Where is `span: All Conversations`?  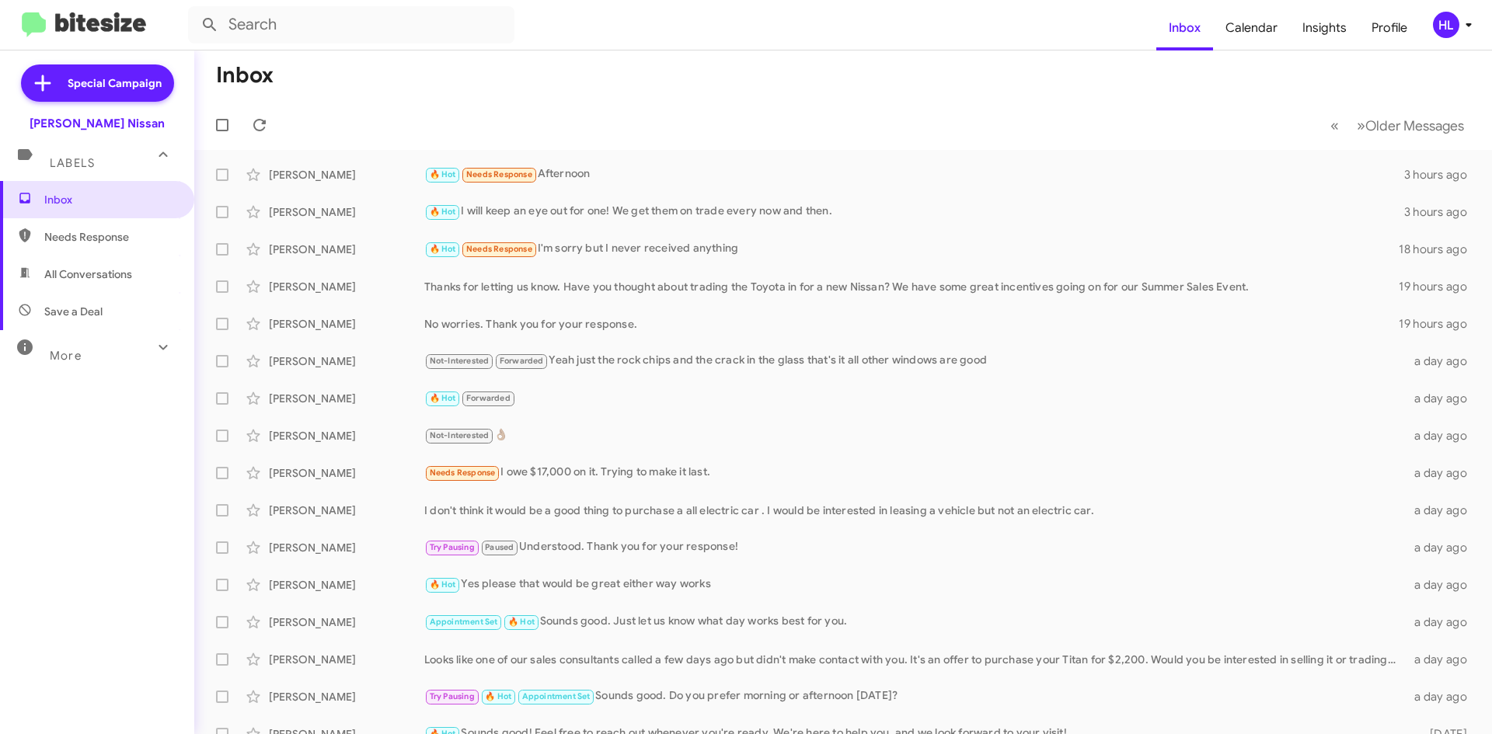
span: All Conversations is located at coordinates (88, 274).